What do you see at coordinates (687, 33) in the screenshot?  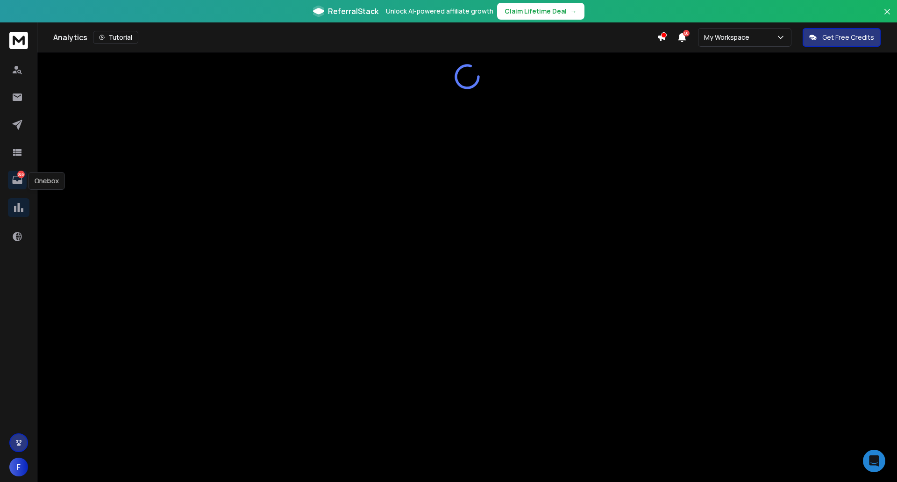 I see `span: 50` at bounding box center [687, 33].